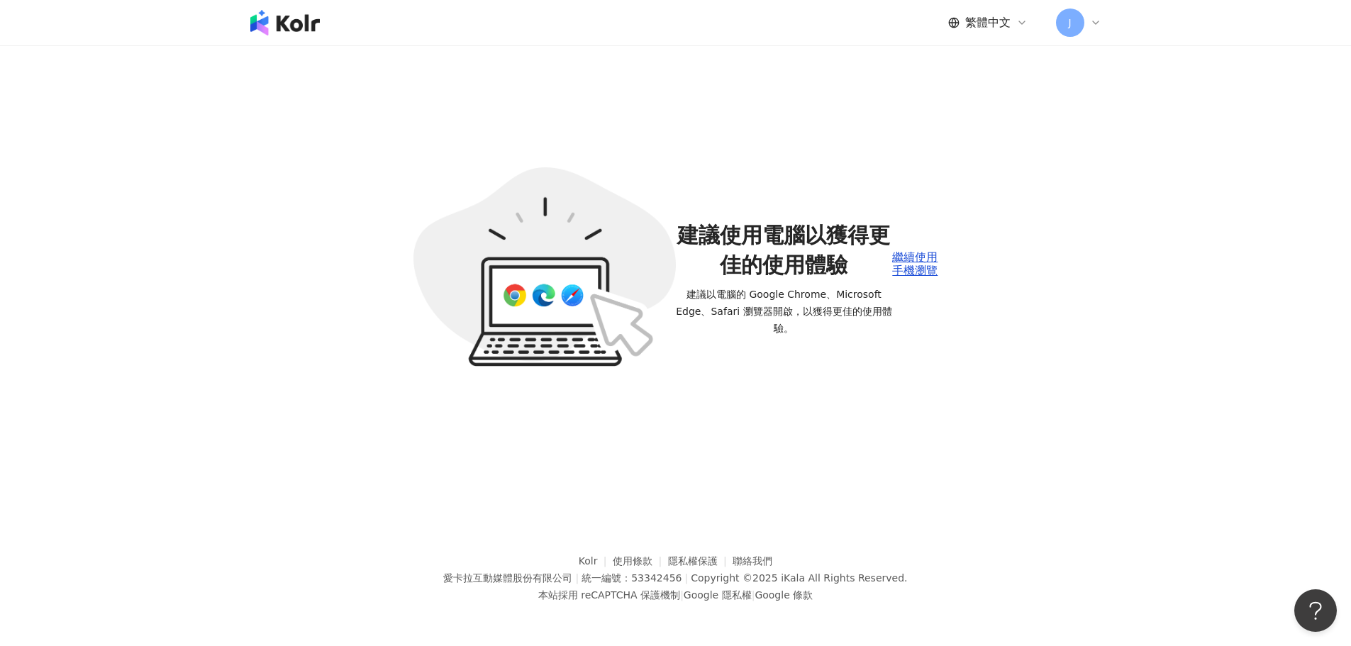 Image resolution: width=1351 pixels, height=646 pixels. What do you see at coordinates (784, 250) in the screenshot?
I see `span: 建議使用電腦以獲得更佳的使用體驗` at bounding box center [784, 250].